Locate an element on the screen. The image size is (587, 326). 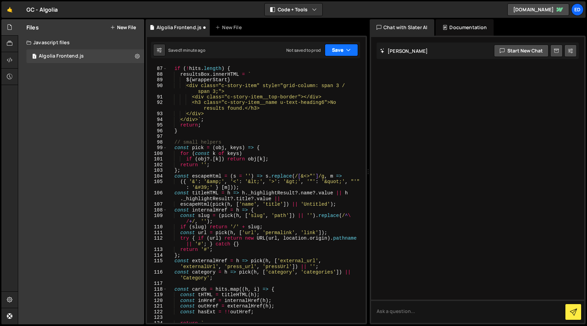
div: 89 is located at coordinates (157, 80).